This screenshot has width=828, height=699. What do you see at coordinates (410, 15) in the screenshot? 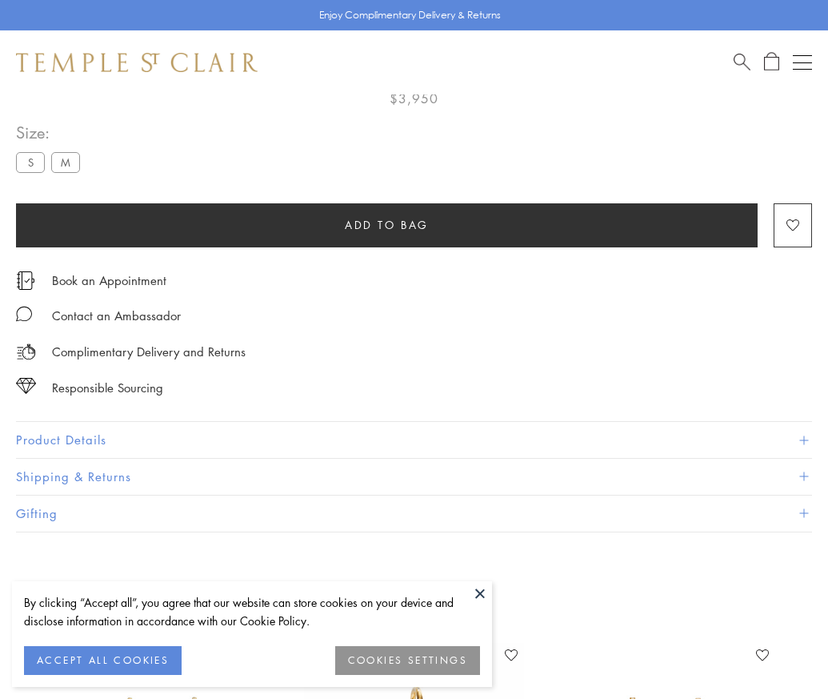
I see `p: Enjoy Complimentary Delivery & Returns` at bounding box center [410, 15].